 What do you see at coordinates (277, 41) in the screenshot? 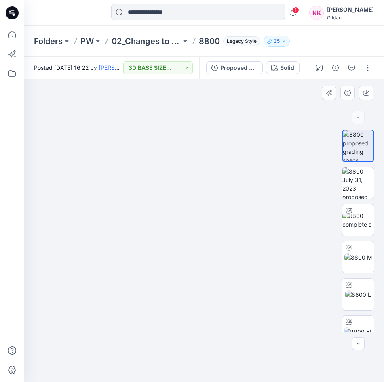
I see `button: 35` at bounding box center [277, 41].